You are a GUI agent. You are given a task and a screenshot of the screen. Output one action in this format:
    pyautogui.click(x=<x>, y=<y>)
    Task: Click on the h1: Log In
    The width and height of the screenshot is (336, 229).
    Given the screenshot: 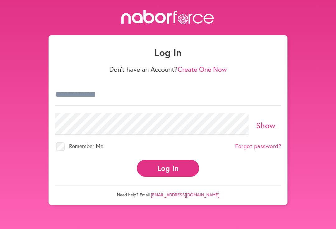 What is the action you would take?
    pyautogui.click(x=168, y=52)
    